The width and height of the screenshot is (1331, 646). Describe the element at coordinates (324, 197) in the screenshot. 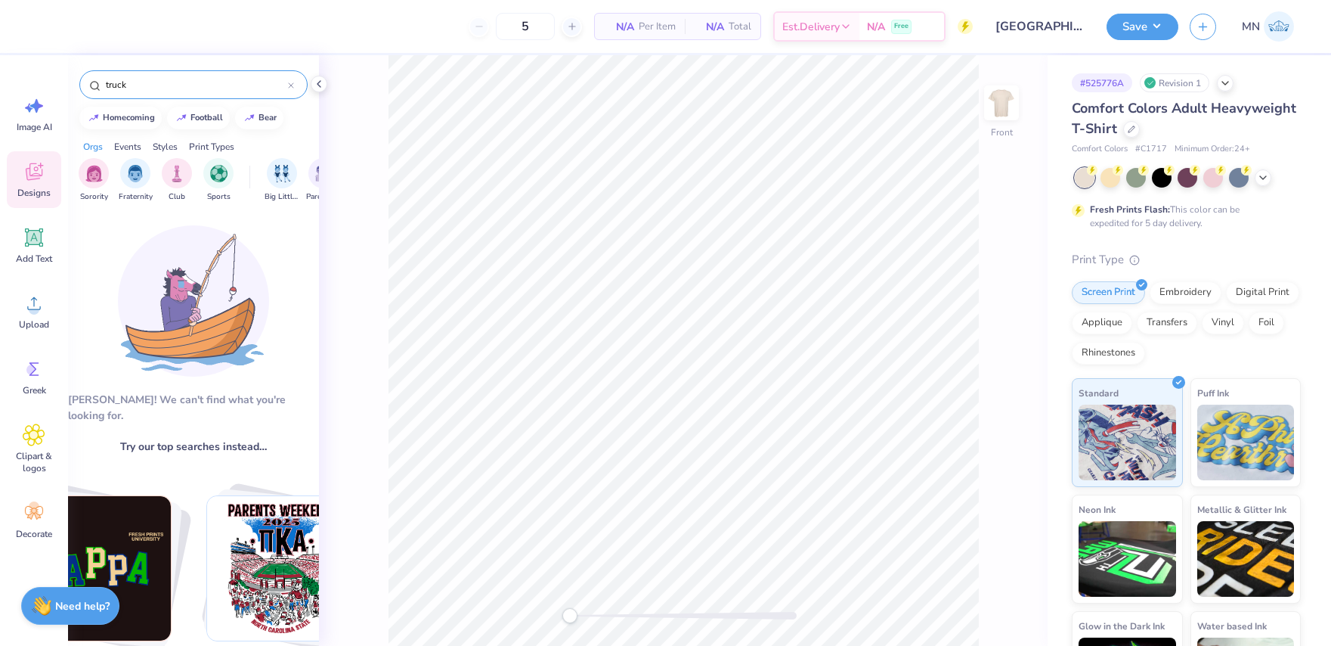

I see `span: Parent's Weekend` at that location.